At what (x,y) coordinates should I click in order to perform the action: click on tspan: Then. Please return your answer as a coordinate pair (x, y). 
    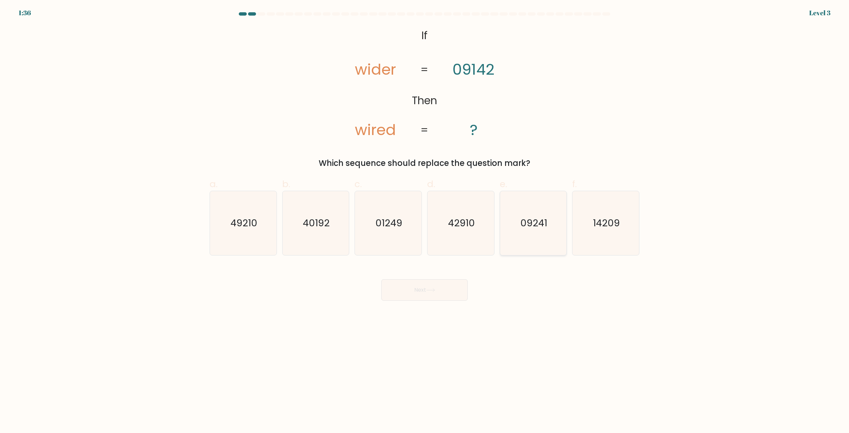
    Looking at the image, I should click on (424, 100).